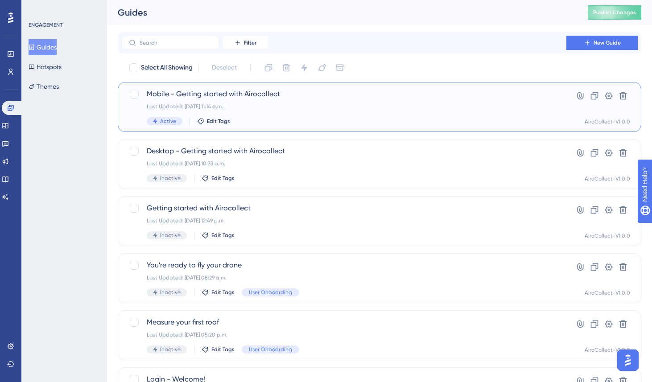 This screenshot has width=652, height=382. Describe the element at coordinates (176, 43) in the screenshot. I see `input: Search` at that location.